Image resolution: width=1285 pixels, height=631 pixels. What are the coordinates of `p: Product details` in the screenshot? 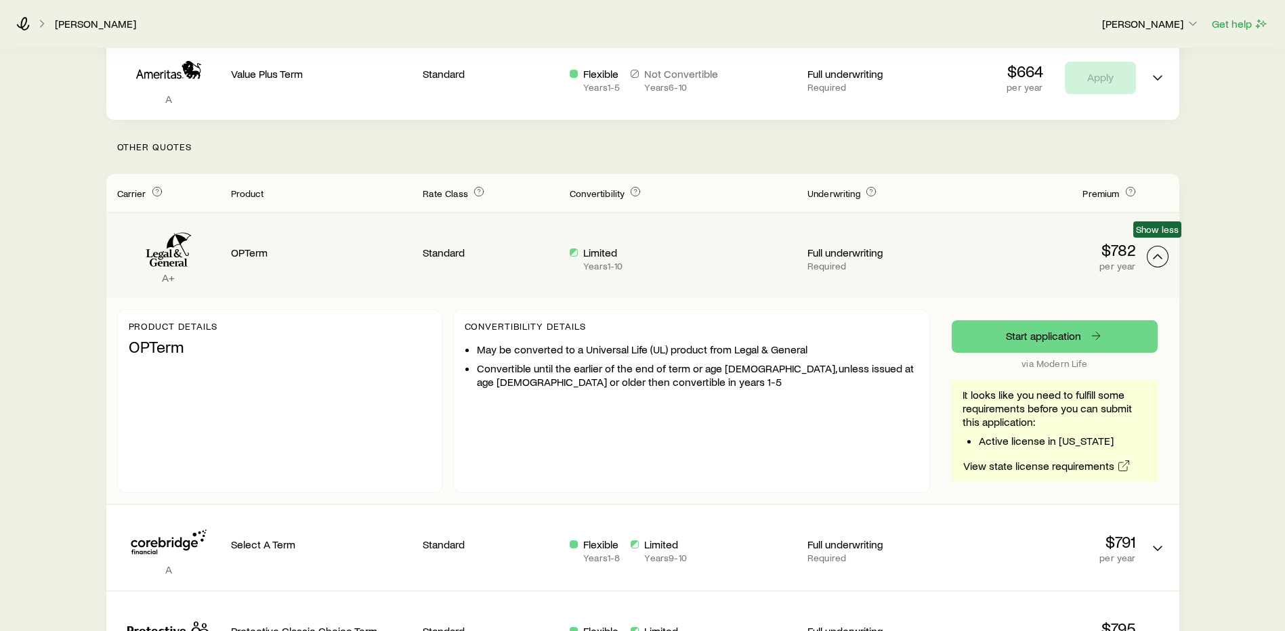 It's located at (280, 326).